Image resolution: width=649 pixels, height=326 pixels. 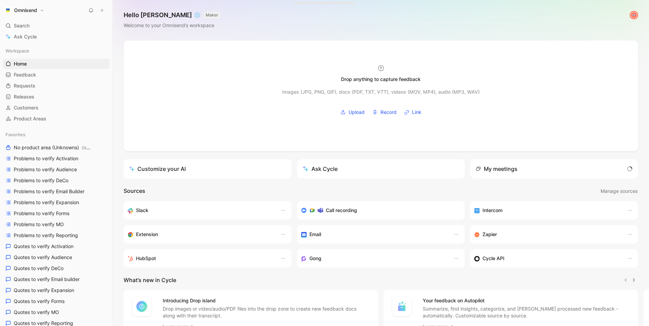 What do you see at coordinates (56, 64) in the screenshot?
I see `a: Home` at bounding box center [56, 64].